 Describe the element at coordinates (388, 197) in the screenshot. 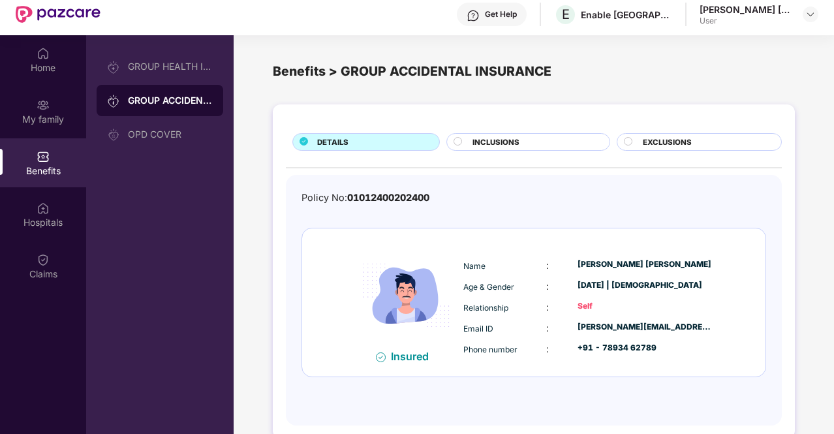

I see `span: 01012400202400` at that location.